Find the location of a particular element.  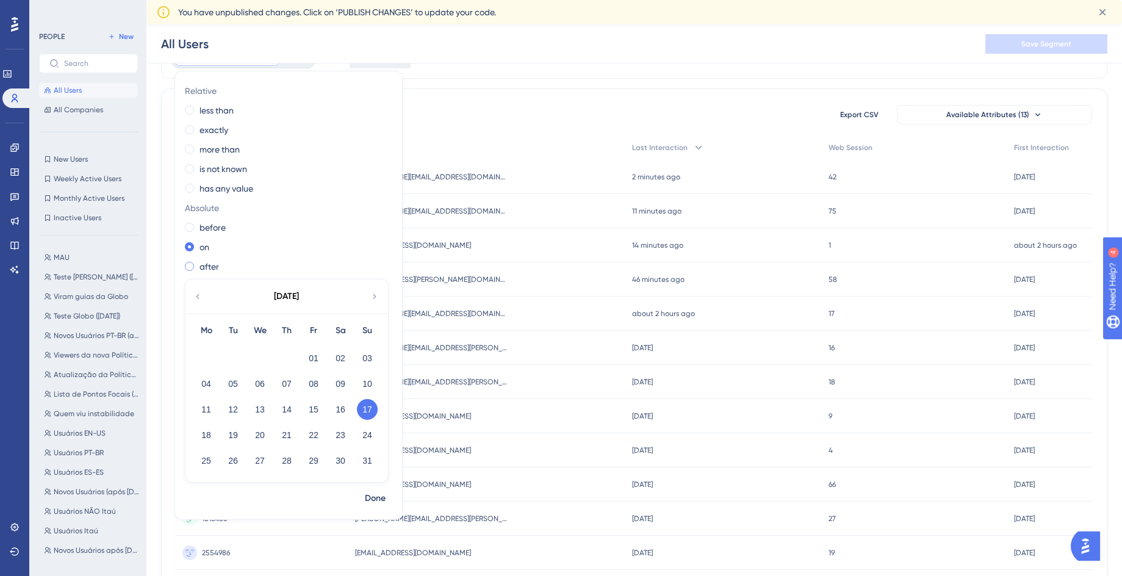

span: All Users is located at coordinates (68, 90).